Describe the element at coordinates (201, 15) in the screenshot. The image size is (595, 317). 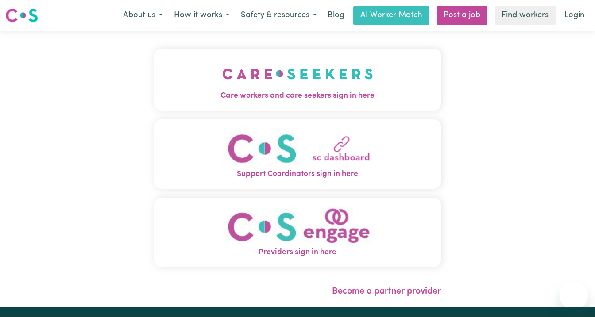
I see `button: How it works` at that location.